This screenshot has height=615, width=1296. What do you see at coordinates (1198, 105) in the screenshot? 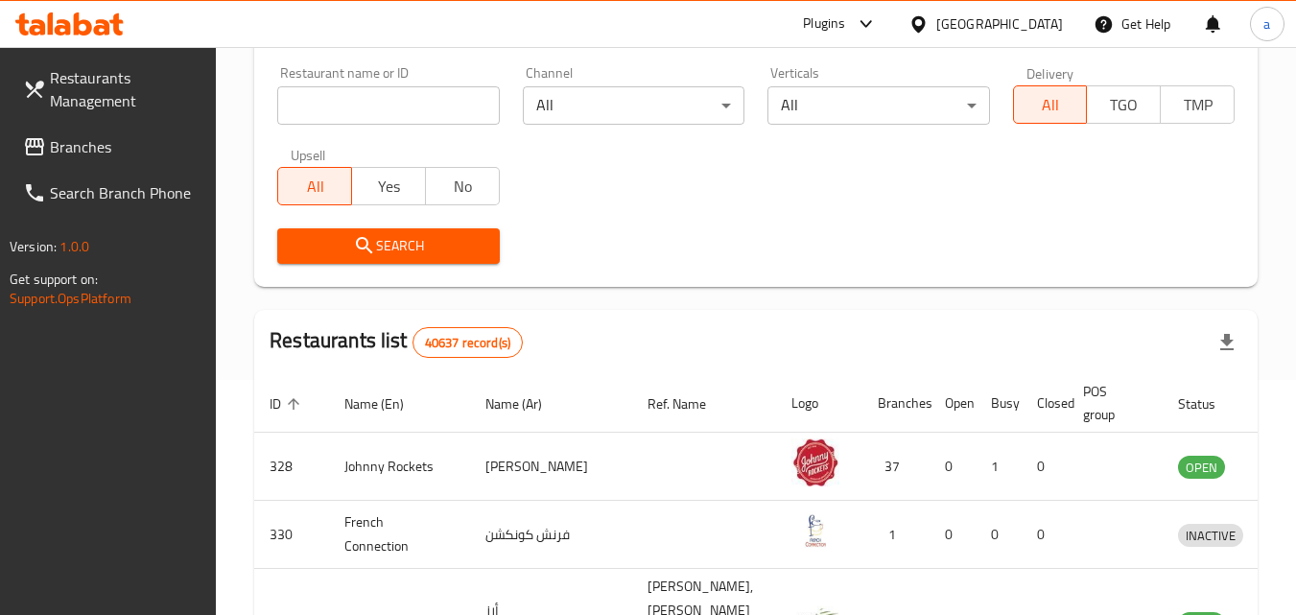
I see `button: TMP` at bounding box center [1198, 105].